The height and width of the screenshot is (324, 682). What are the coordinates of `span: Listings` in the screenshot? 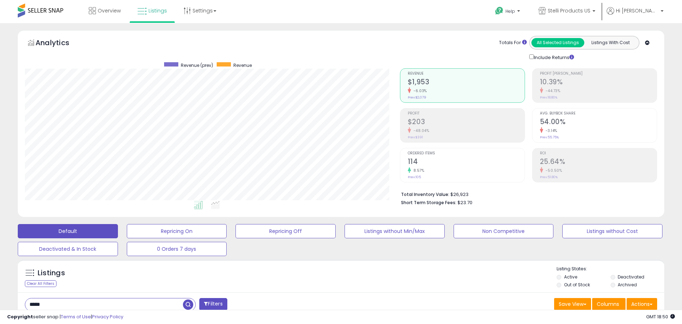 It's located at (158, 11).